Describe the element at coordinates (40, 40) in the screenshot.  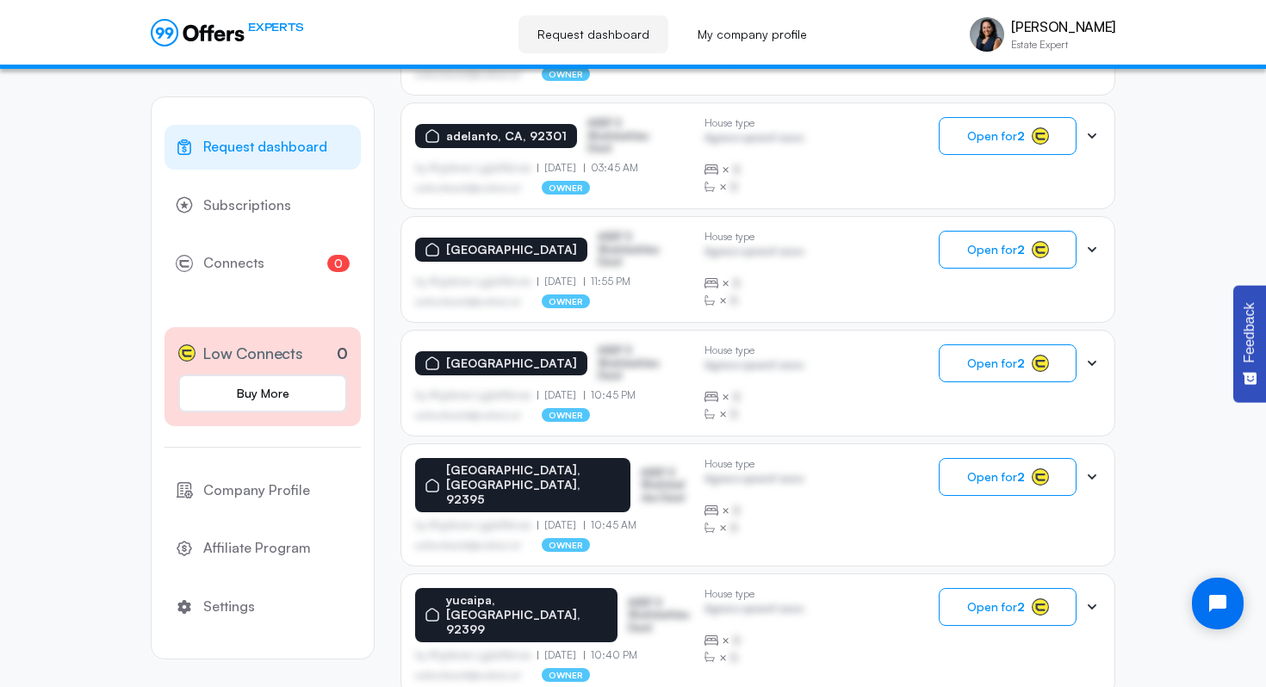
I see `button: Open chat widget` at that location.